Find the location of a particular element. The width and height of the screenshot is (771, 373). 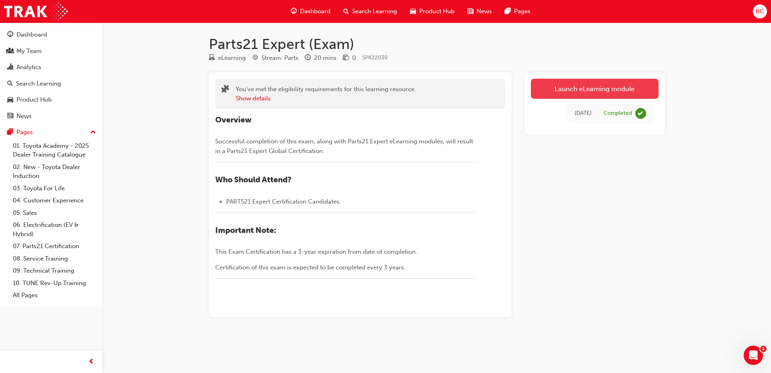

a: Product Hub is located at coordinates (51, 100).